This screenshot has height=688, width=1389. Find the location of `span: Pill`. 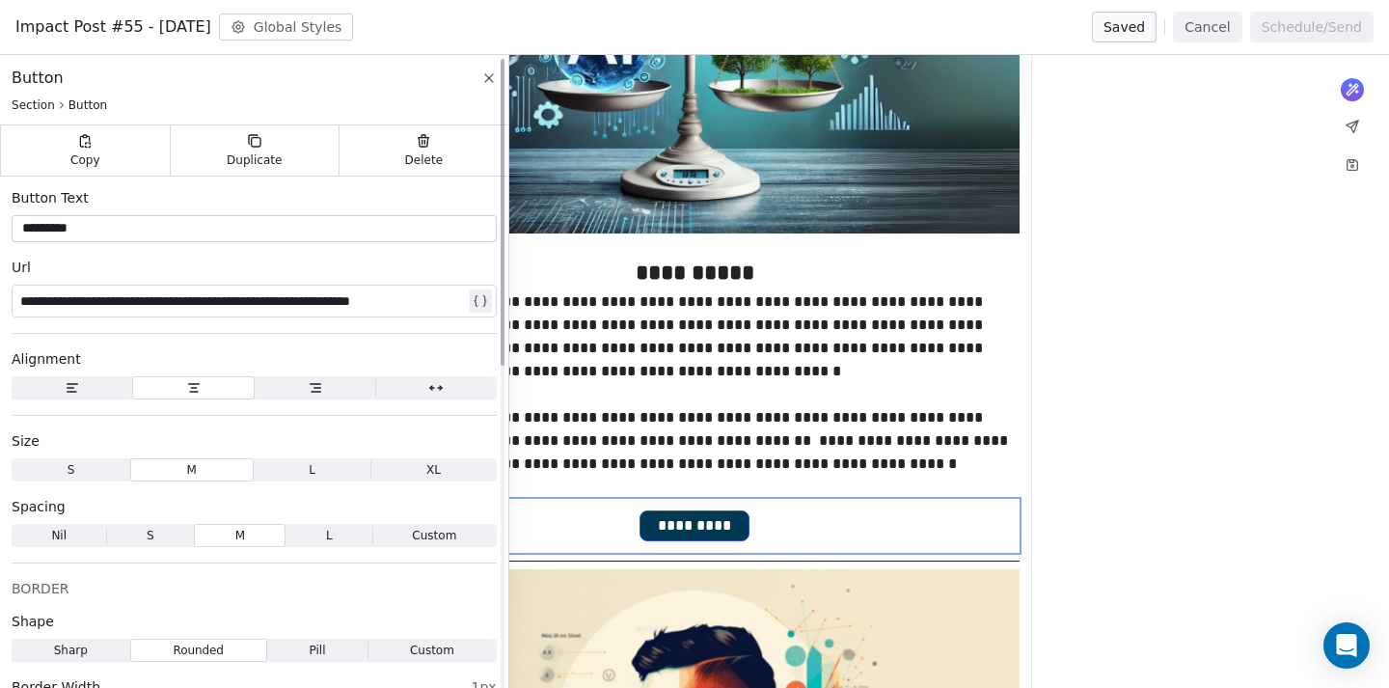

span: Pill is located at coordinates (317, 650).